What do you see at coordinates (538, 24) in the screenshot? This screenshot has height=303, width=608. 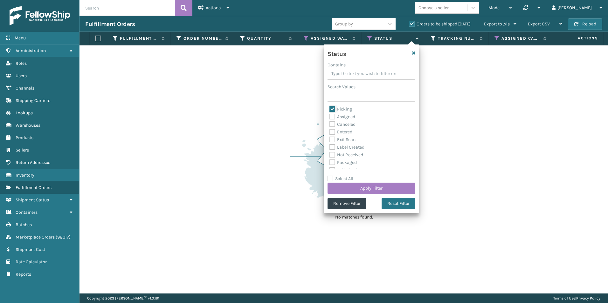 I see `span: Export CSV` at bounding box center [538, 24].